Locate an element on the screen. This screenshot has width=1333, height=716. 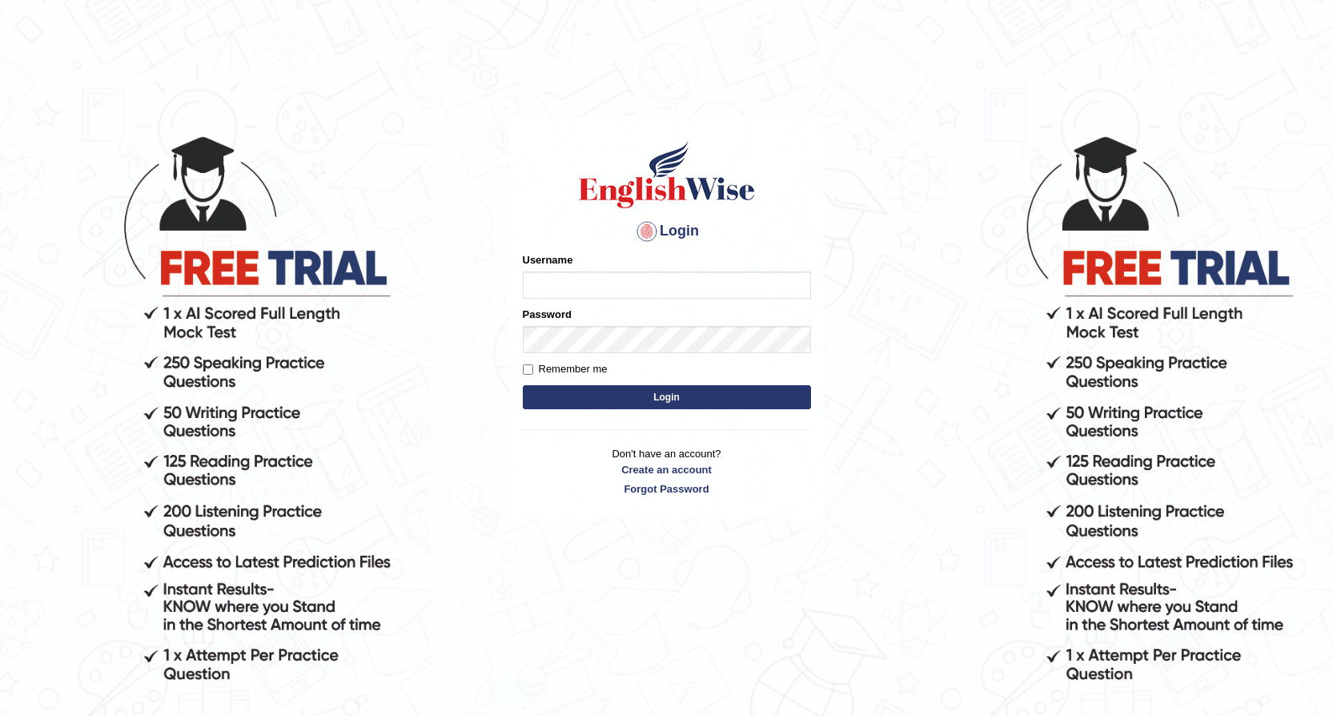
label: Password is located at coordinates (547, 314).